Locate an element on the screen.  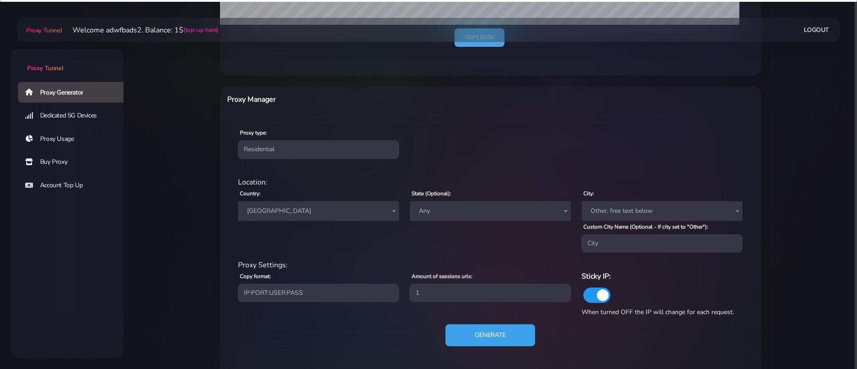
label: Proxy type: is located at coordinates (253, 133).